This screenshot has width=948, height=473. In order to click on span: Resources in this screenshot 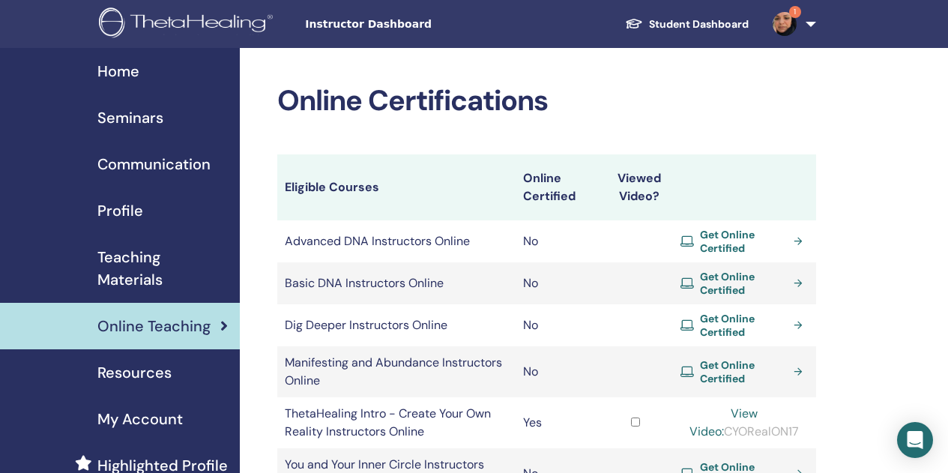, I will do `click(134, 372)`.